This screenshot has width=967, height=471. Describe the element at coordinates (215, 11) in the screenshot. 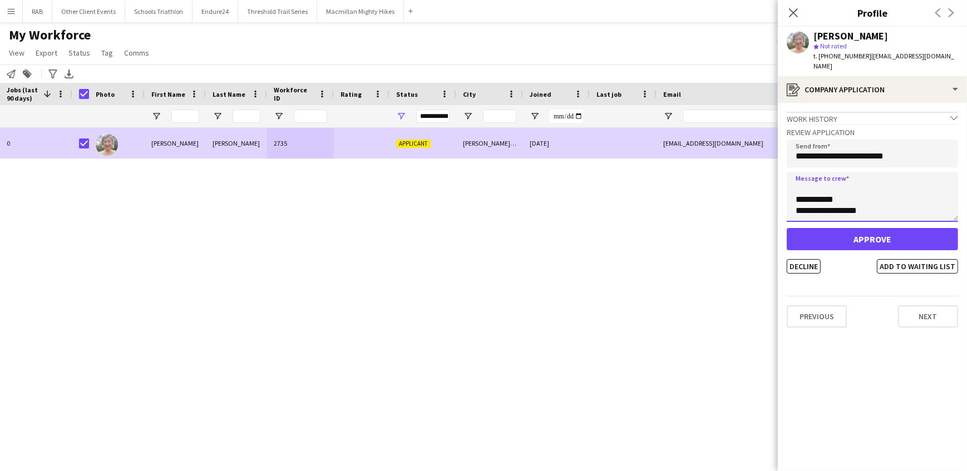

I see `button: Endure24` at that location.